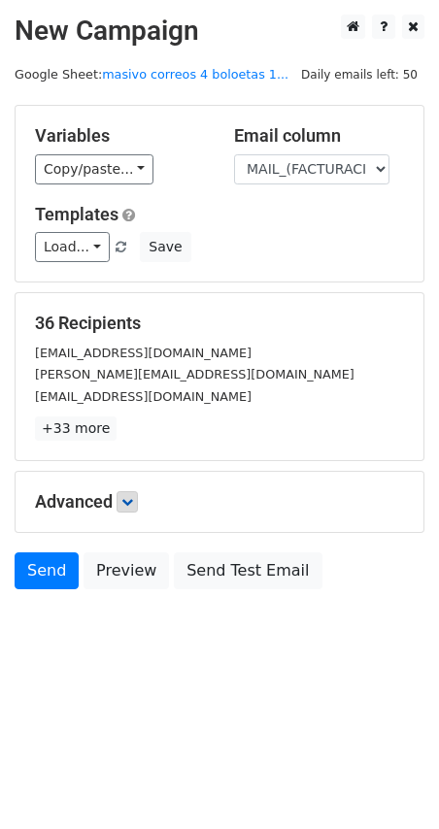 This screenshot has width=439, height=829. I want to click on a: Templates, so click(77, 214).